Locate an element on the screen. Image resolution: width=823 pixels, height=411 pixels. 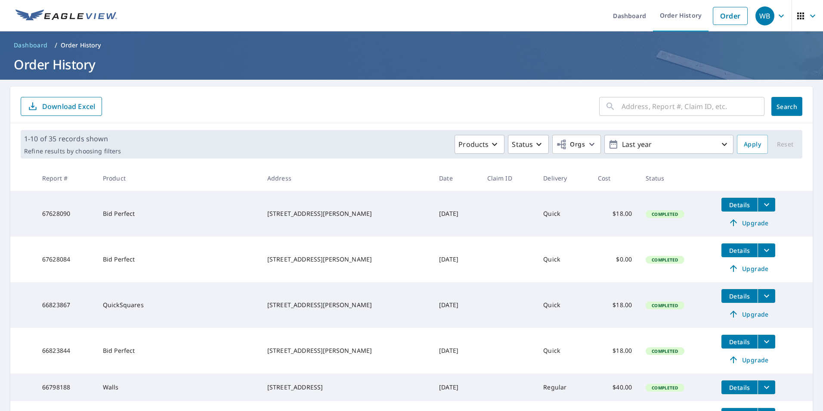
td: 67628084 is located at coordinates (65, 259).